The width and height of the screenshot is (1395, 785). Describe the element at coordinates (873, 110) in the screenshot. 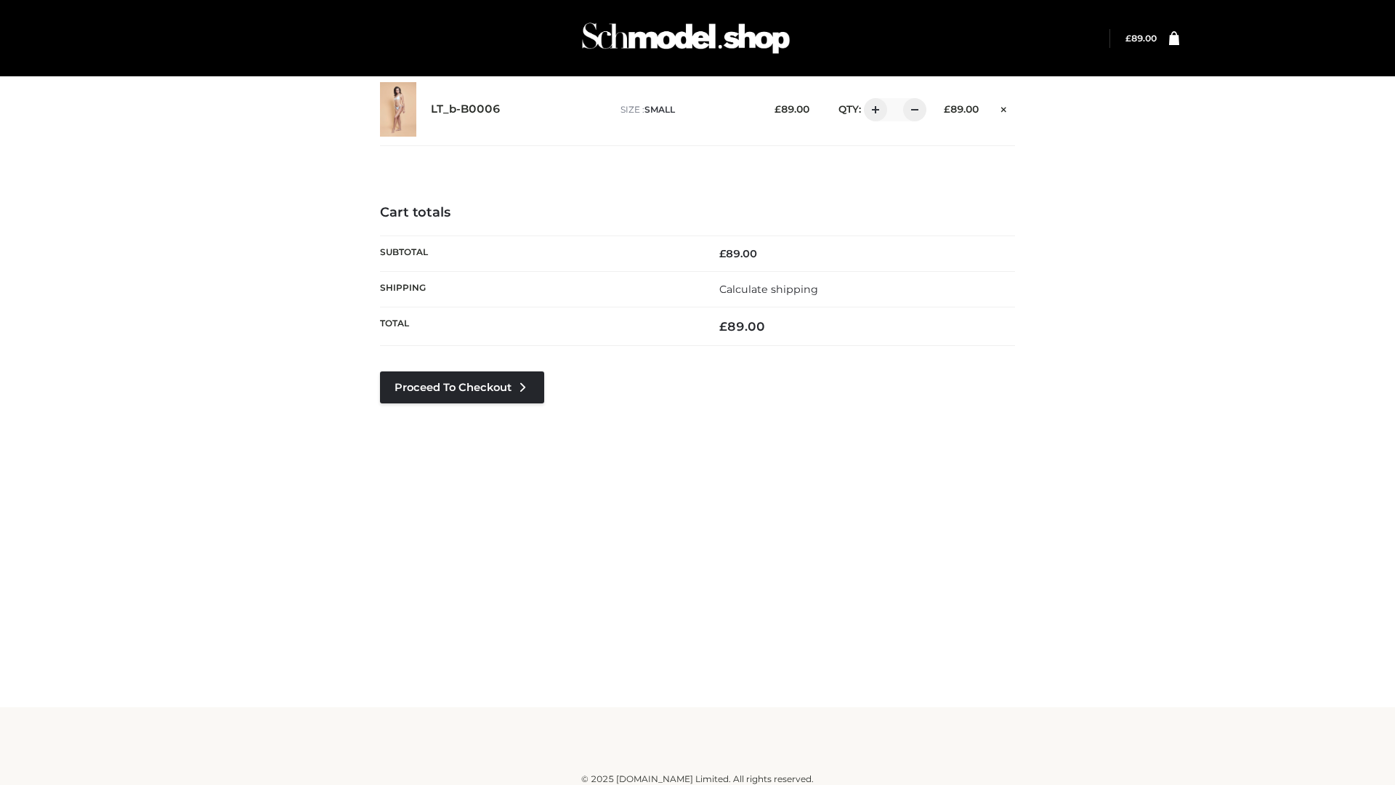

I see `div: QTY:` at that location.